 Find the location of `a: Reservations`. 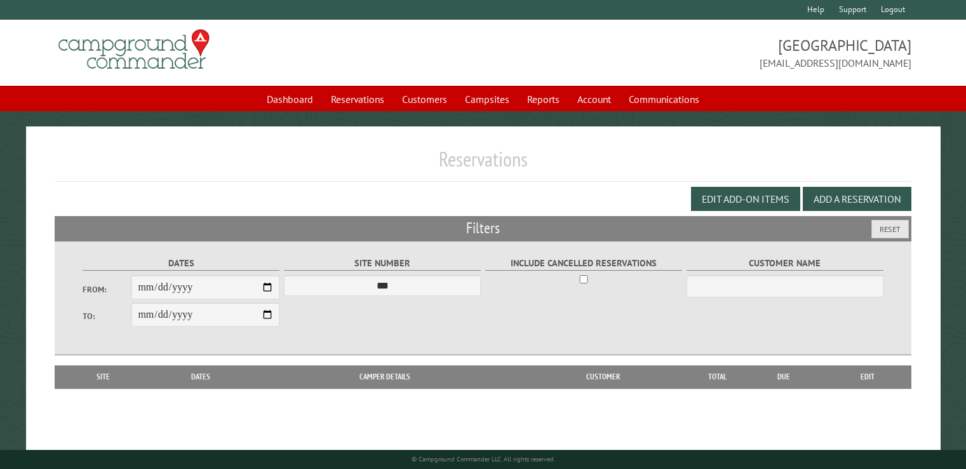

a: Reservations is located at coordinates (358, 99).